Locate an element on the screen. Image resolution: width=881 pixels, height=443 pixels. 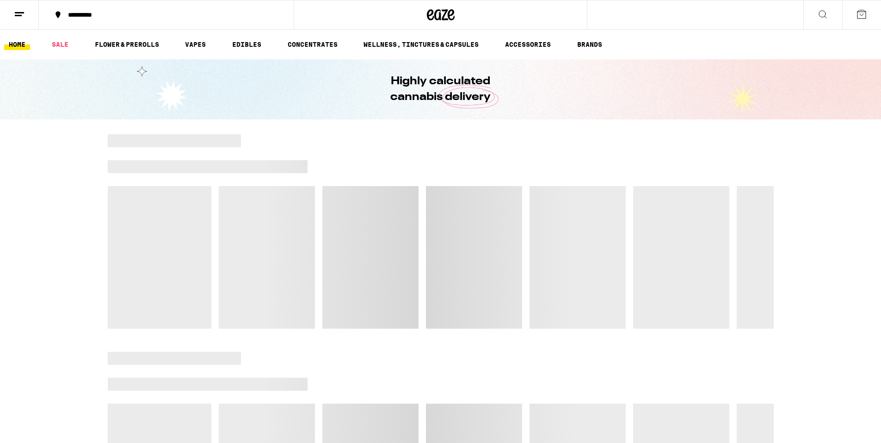
a: FLOWER & PREROLLS is located at coordinates (127, 44).